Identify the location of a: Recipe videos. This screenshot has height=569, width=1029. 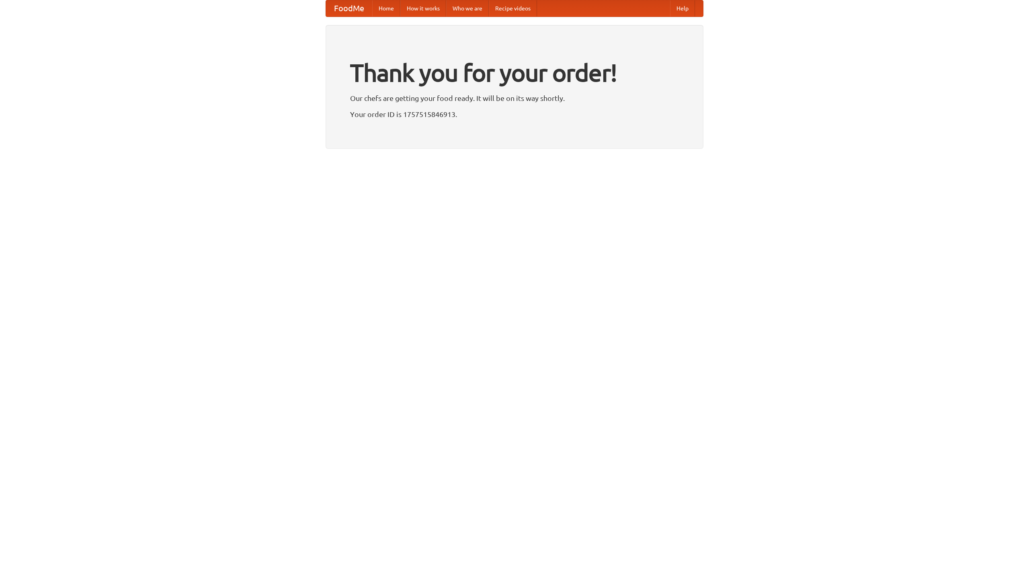
(513, 8).